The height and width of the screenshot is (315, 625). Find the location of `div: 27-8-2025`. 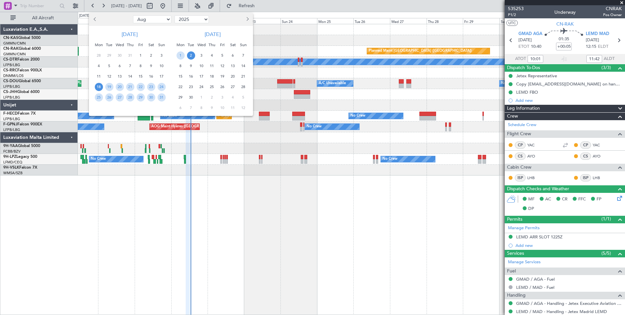

div: 27-8-2025 is located at coordinates (120, 97).